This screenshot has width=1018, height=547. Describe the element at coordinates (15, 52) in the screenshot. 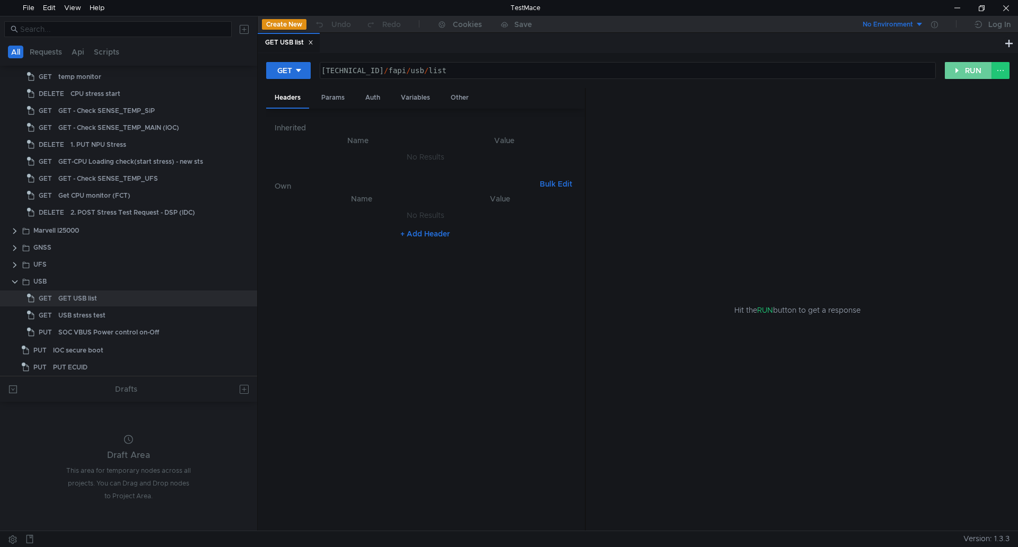

I see `button: All` at that location.